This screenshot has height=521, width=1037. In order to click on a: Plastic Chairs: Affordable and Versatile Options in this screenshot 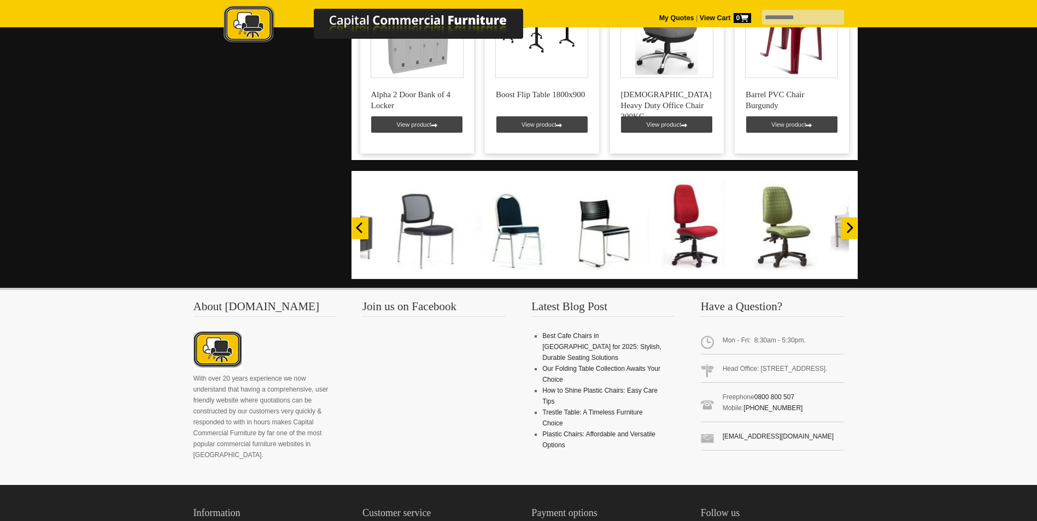, I will do `click(599, 440)`.